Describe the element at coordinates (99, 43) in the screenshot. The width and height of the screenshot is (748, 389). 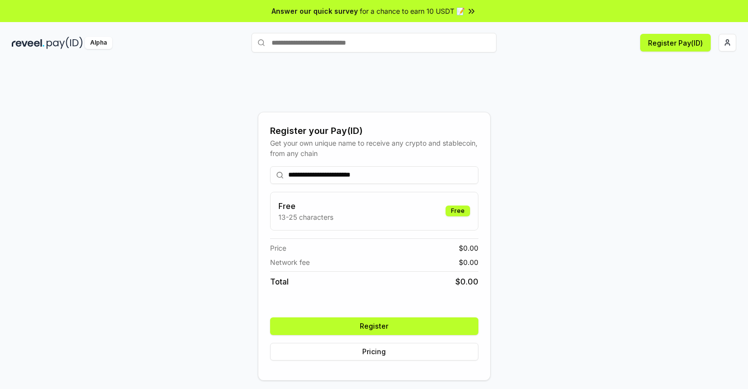
I see `div: Alpha` at that location.